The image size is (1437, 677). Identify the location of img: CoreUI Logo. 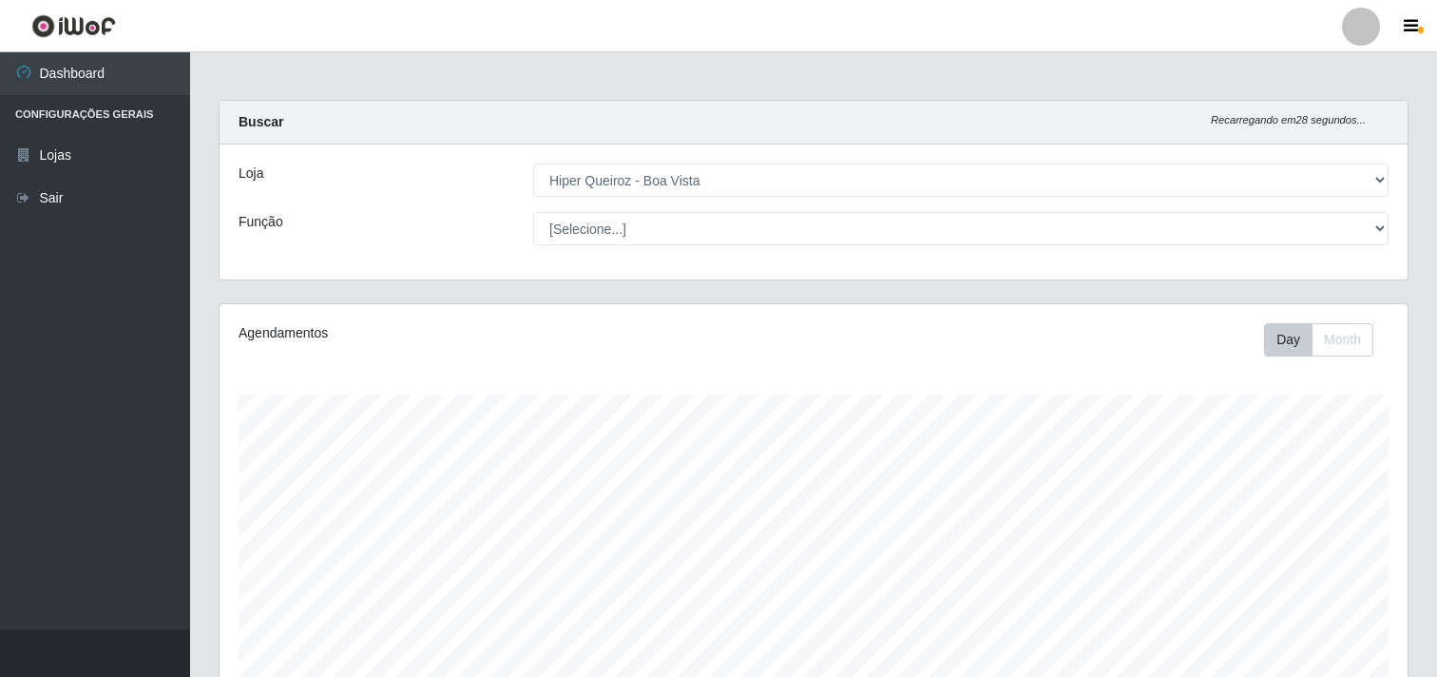
(73, 26).